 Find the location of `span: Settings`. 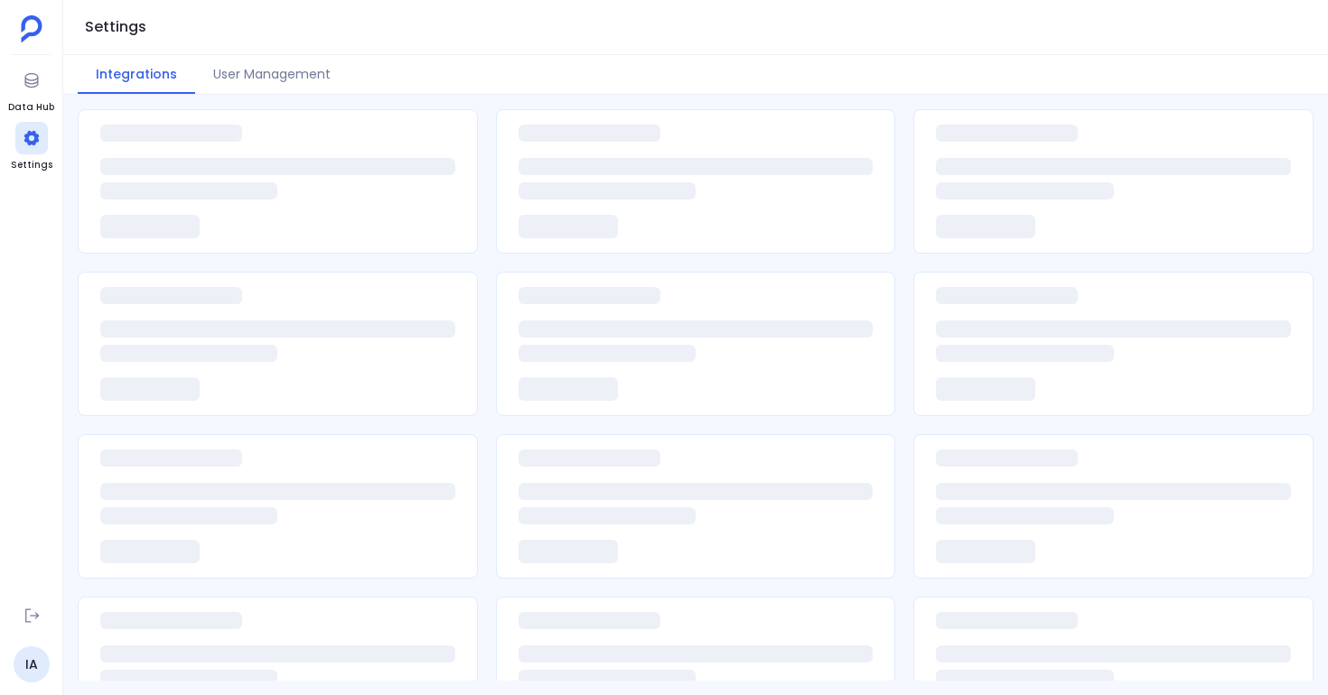

span: Settings is located at coordinates (32, 165).